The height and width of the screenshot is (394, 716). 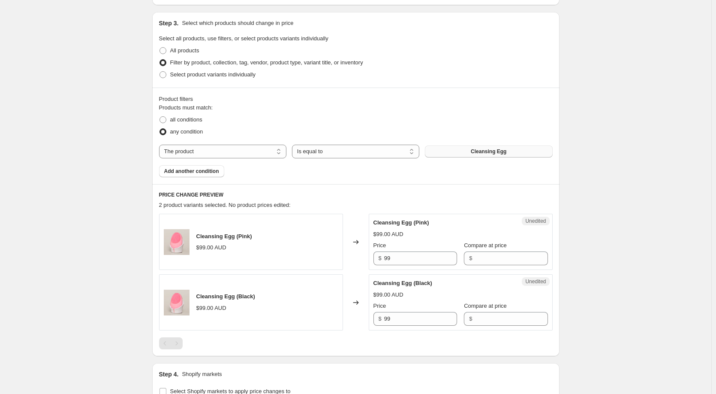 I want to click on p: Shopify markets, so click(x=202, y=374).